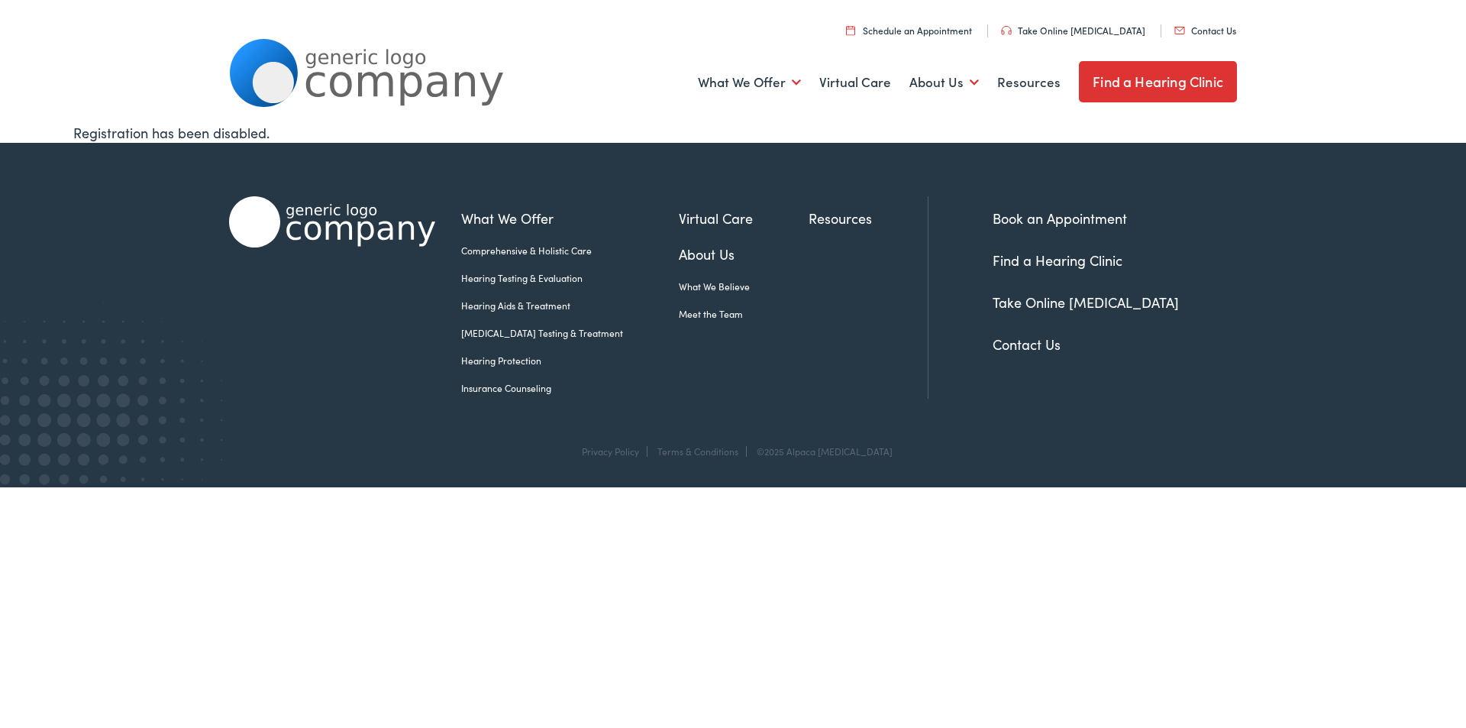  Describe the element at coordinates (1060, 218) in the screenshot. I see `a: Book an Appointment` at that location.